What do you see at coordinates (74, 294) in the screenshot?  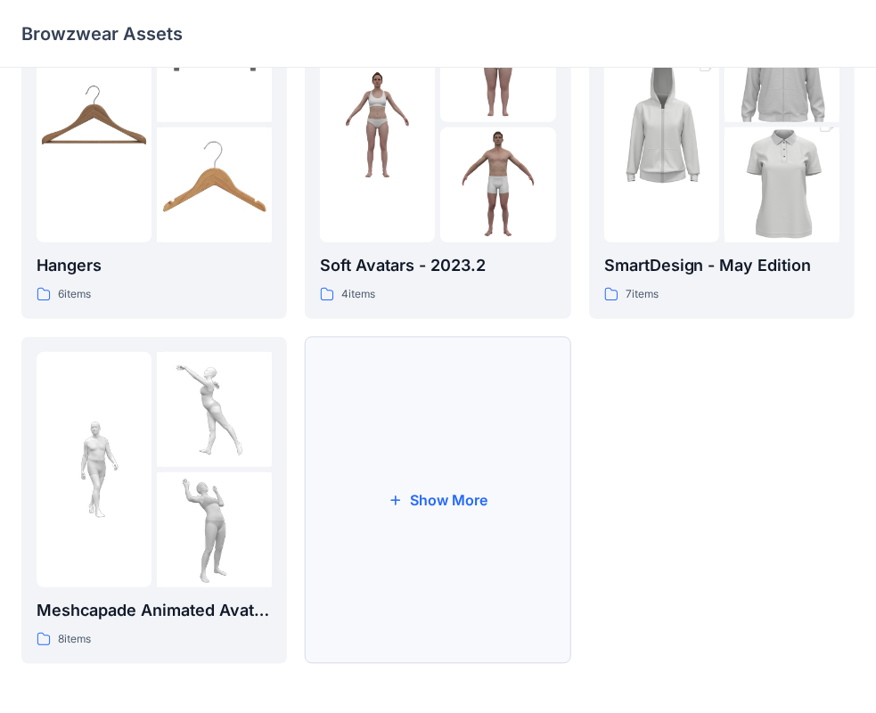 I see `p: 6 items` at bounding box center [74, 294].